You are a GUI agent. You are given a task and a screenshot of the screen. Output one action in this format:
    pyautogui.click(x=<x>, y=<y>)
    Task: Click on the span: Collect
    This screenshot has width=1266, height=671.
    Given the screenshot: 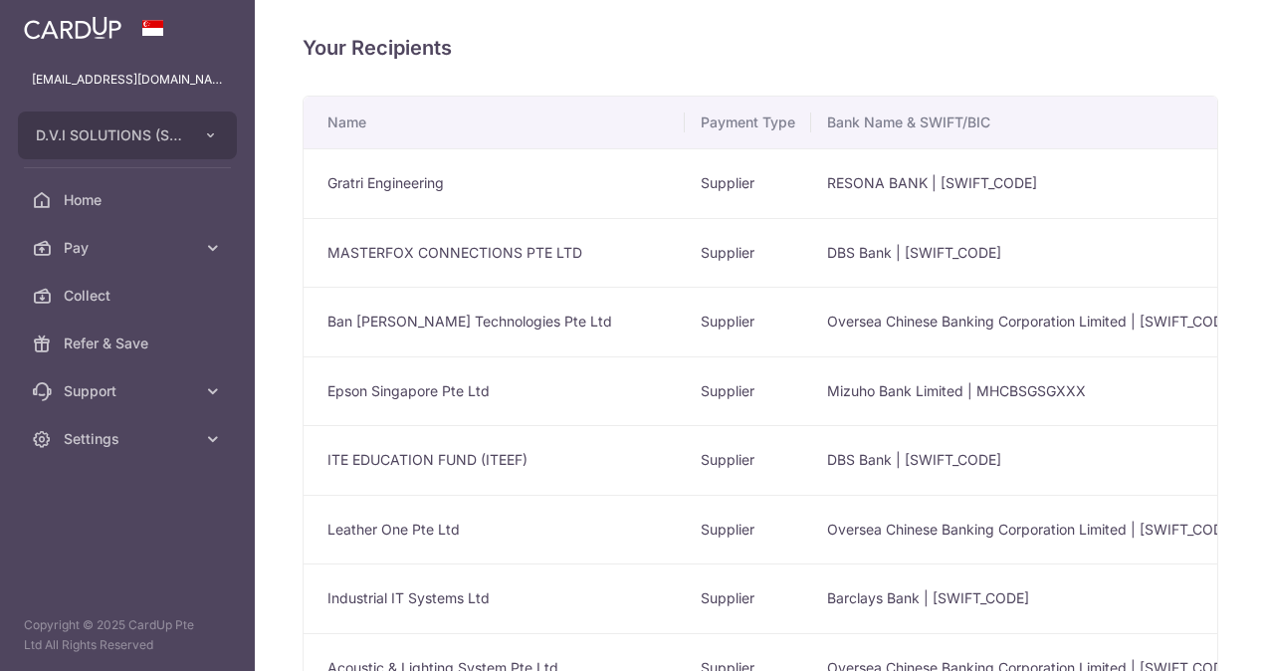 What is the action you would take?
    pyautogui.click(x=129, y=295)
    